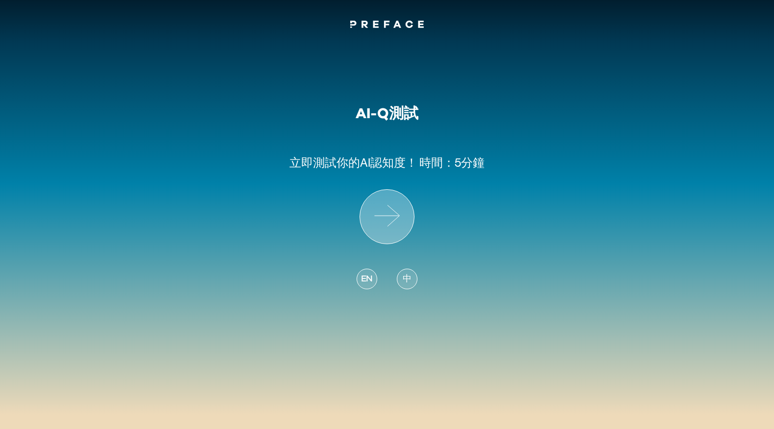  I want to click on span: 你的AI認知度！, so click(377, 162).